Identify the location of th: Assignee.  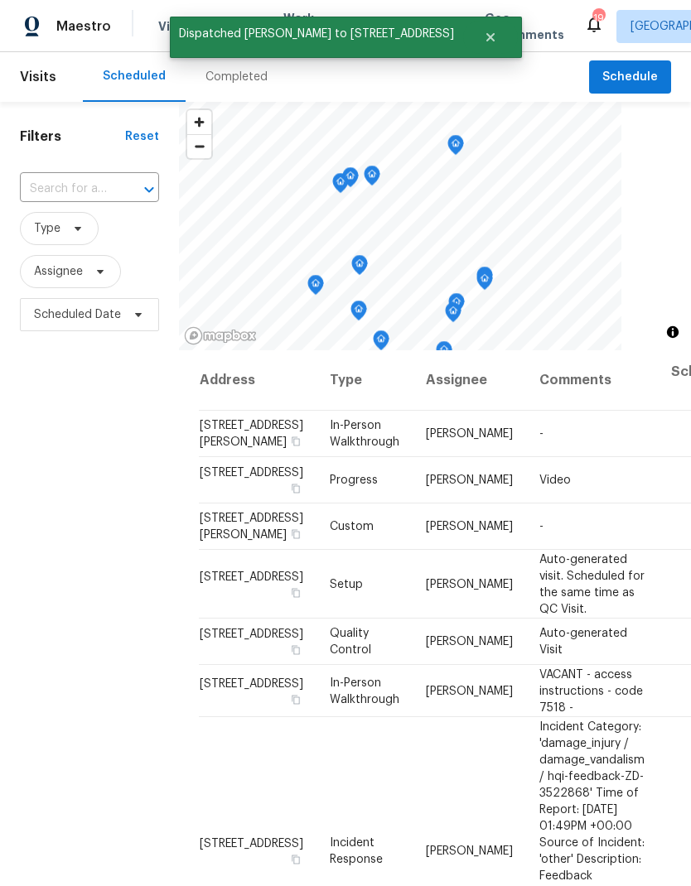
(469, 380).